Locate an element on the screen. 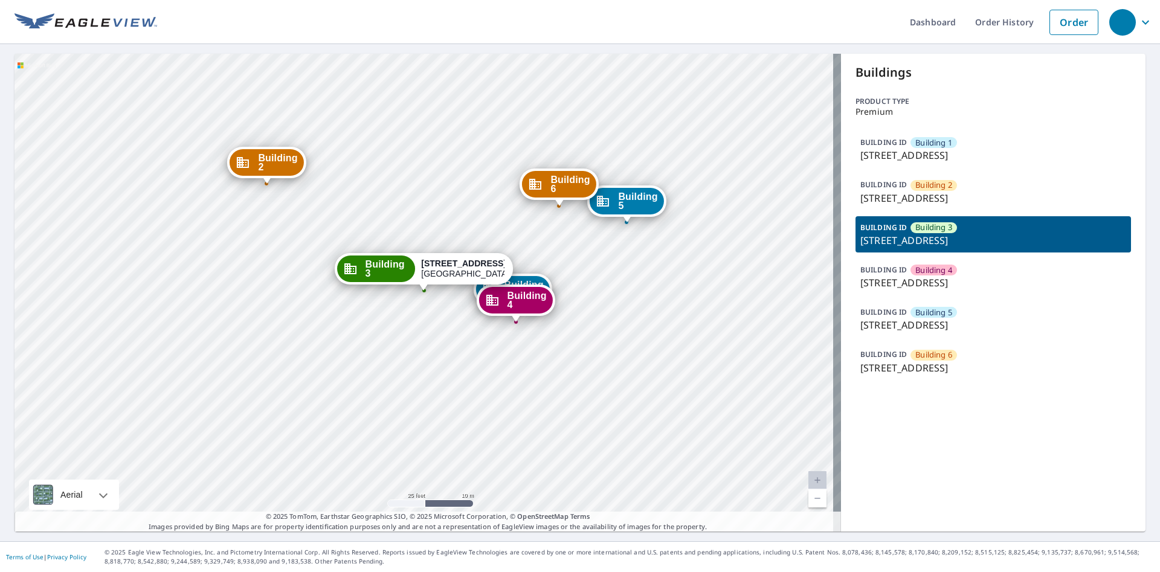 This screenshot has height=572, width=1160. div: Dropped pin, building Building 5, Commercial property, 4800 West Lovers Lane Dallas, TX 75209 is located at coordinates (626, 204).